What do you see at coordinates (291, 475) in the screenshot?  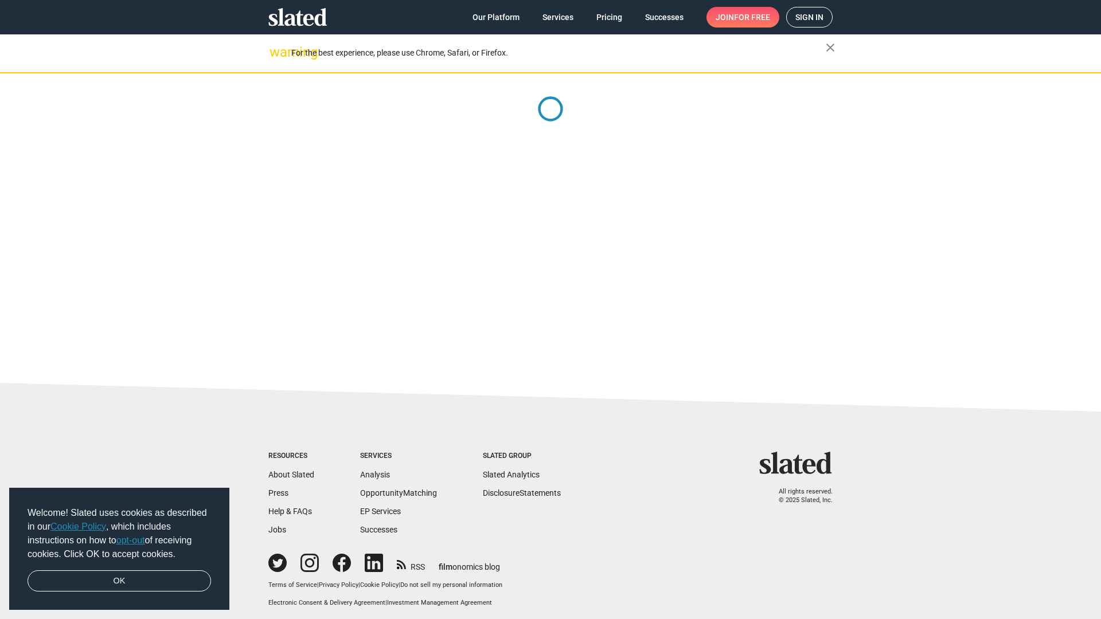 I see `a: About Slated` at bounding box center [291, 475].